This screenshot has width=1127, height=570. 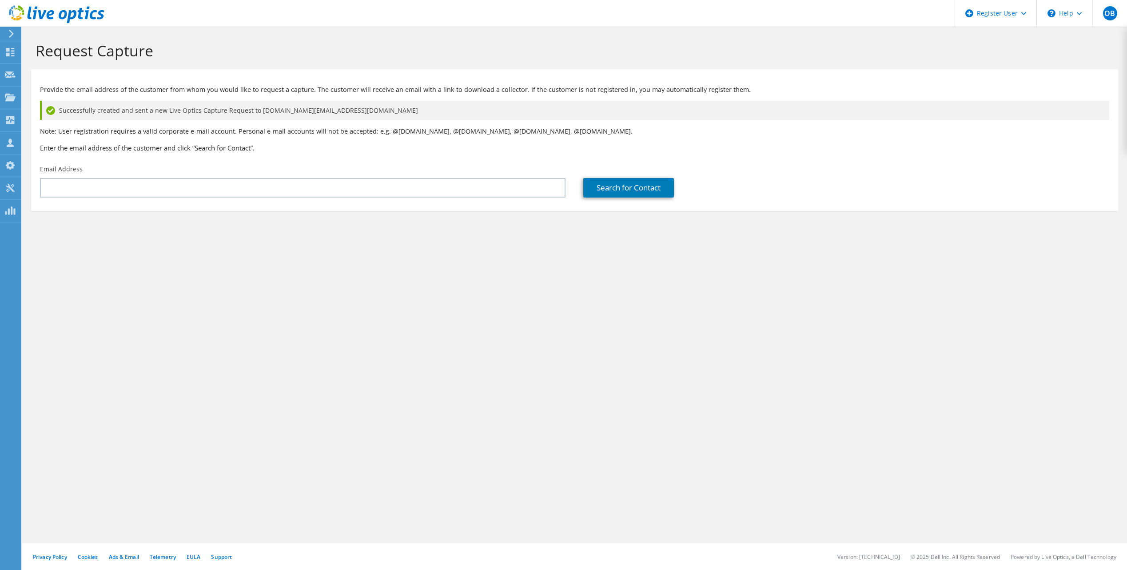 I want to click on a: Ads & Email, so click(x=124, y=557).